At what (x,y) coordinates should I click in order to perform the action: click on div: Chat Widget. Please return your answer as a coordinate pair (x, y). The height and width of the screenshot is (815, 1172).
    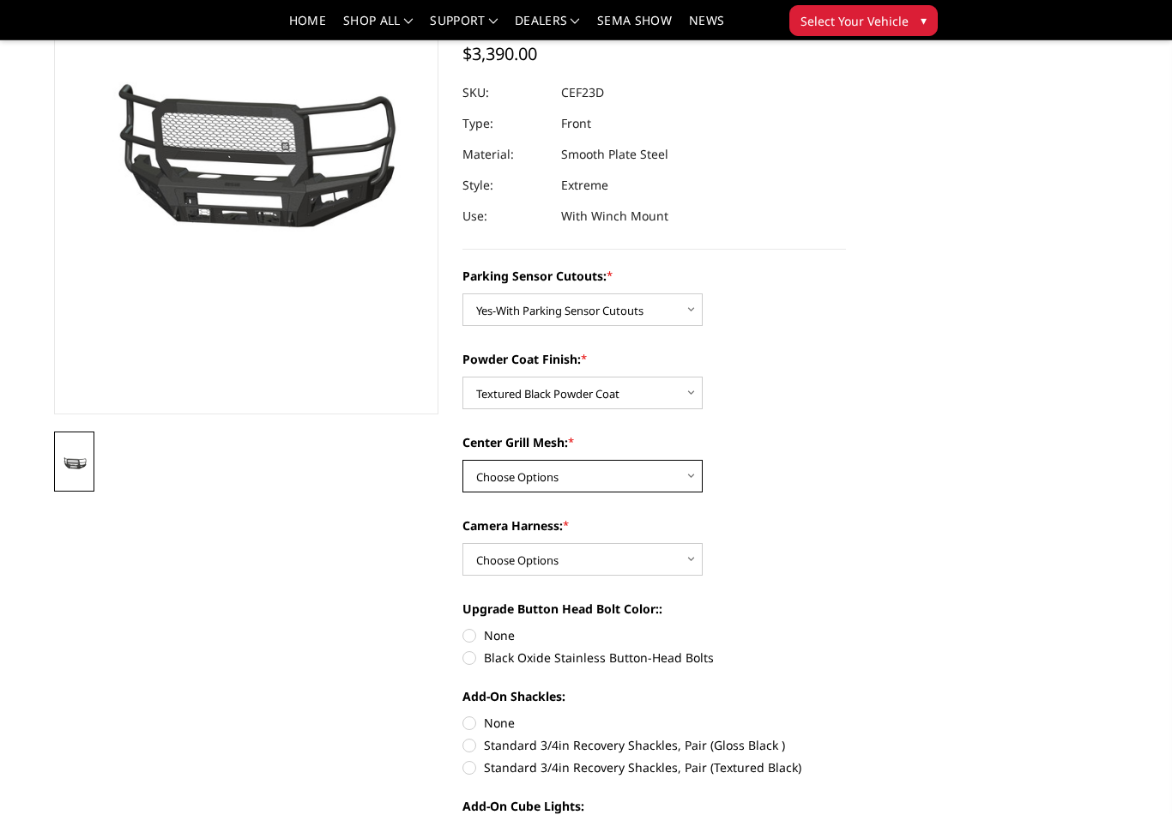
    Looking at the image, I should click on (1129, 774).